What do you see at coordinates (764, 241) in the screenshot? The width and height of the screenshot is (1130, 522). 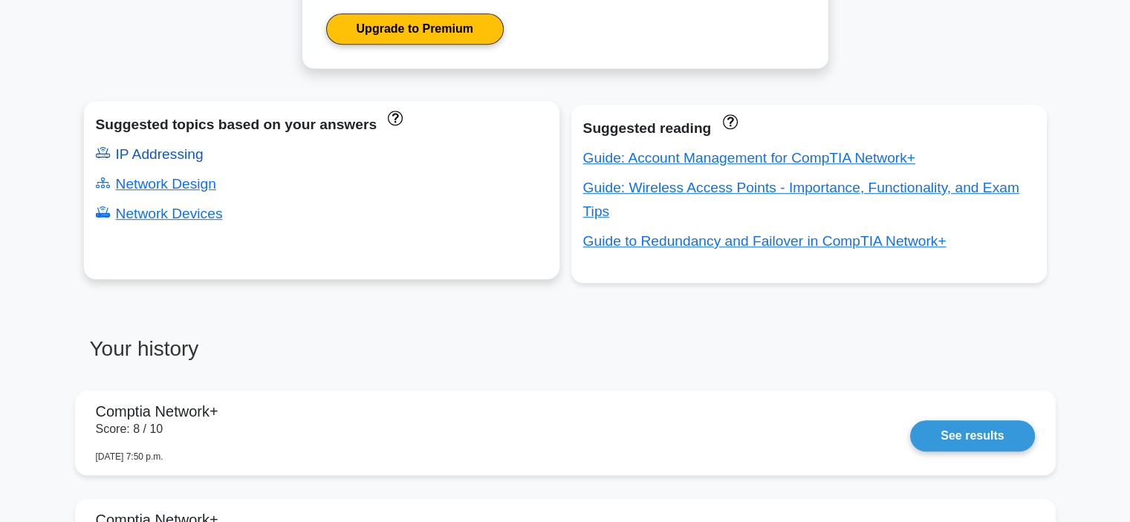 I see `a: Guide to Redundancy and Failover in CompTIA Network+` at bounding box center [764, 241].